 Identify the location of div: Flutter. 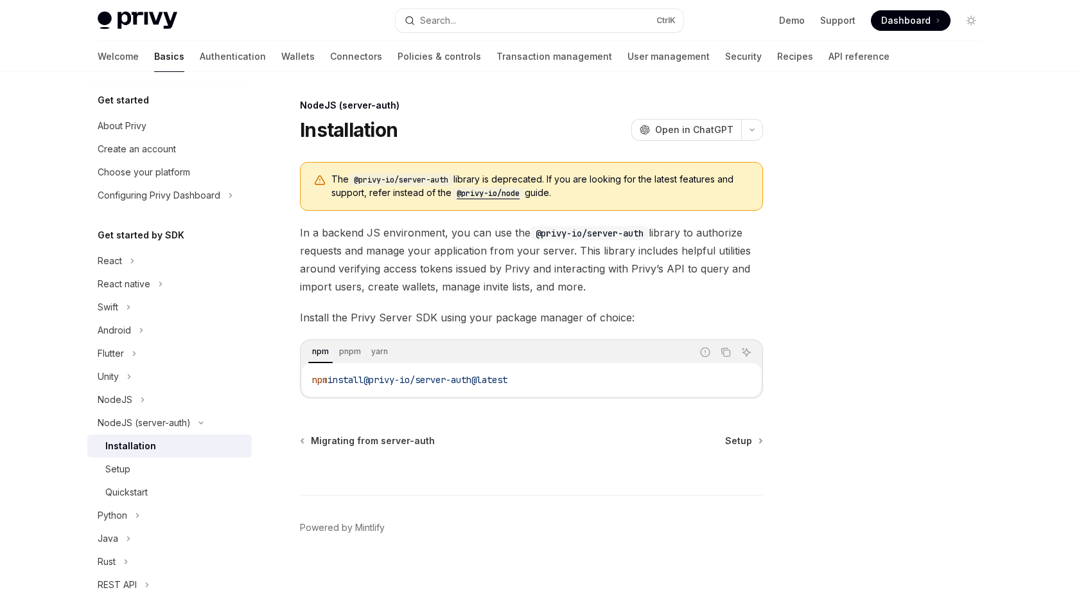
(110, 353).